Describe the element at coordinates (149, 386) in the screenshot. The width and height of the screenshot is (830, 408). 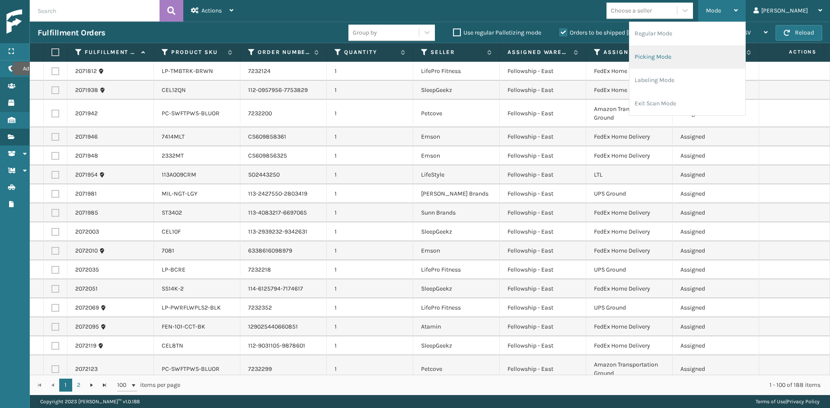
I see `span: items per page` at that location.